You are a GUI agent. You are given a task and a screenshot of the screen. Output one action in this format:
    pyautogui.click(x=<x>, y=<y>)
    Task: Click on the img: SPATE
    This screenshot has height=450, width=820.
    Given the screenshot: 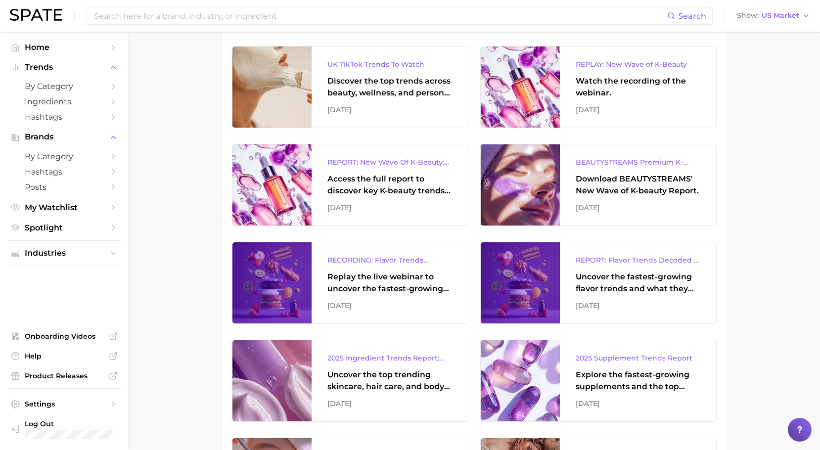 What is the action you would take?
    pyautogui.click(x=36, y=15)
    